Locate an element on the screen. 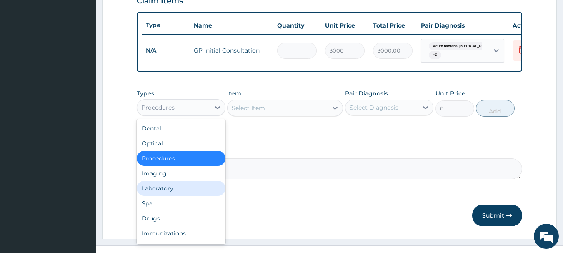 This screenshot has height=253, width=563. div: Laboratory is located at coordinates (181, 188).